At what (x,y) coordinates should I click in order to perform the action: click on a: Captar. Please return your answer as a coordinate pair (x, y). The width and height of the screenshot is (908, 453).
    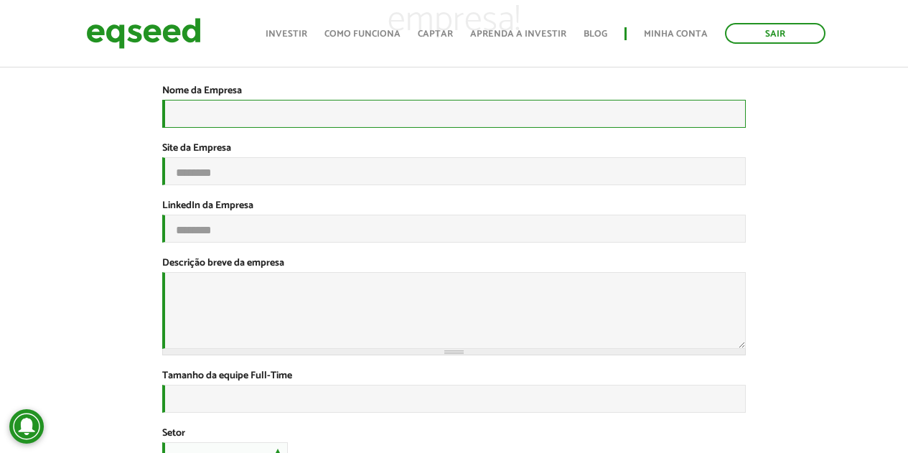
    Looking at the image, I should click on (435, 34).